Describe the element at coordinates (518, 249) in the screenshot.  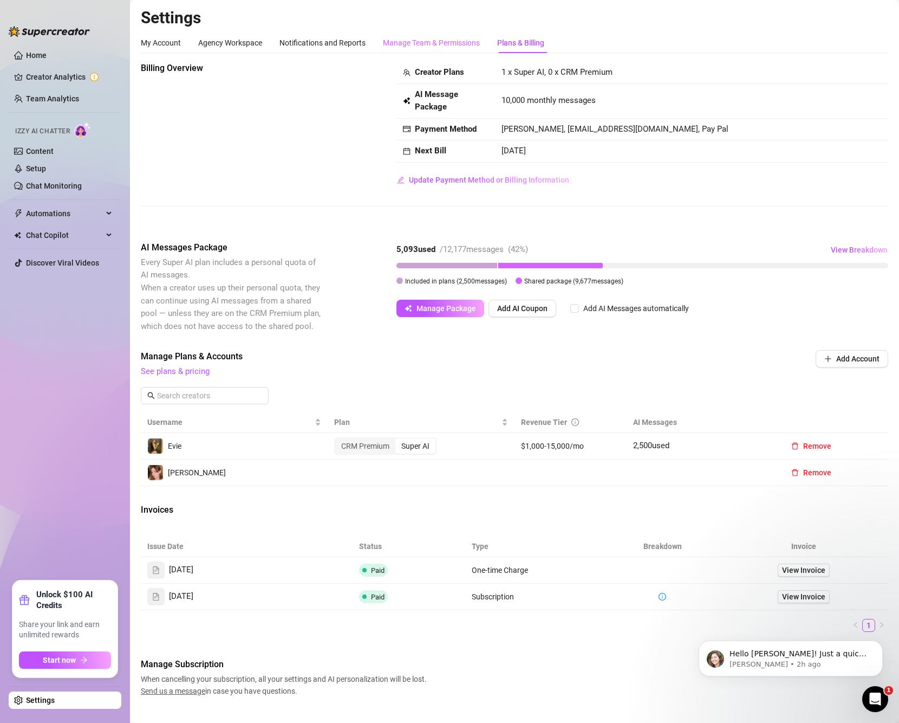
I see `span: ( 42 %)` at that location.